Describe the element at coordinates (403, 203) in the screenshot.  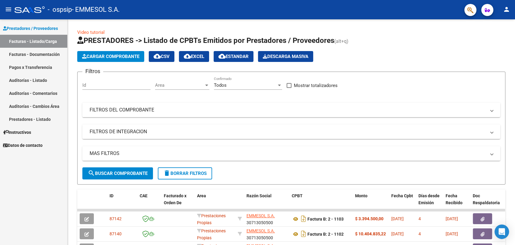
I see `datatable-header-cell: Fecha Cpbt` at that location.